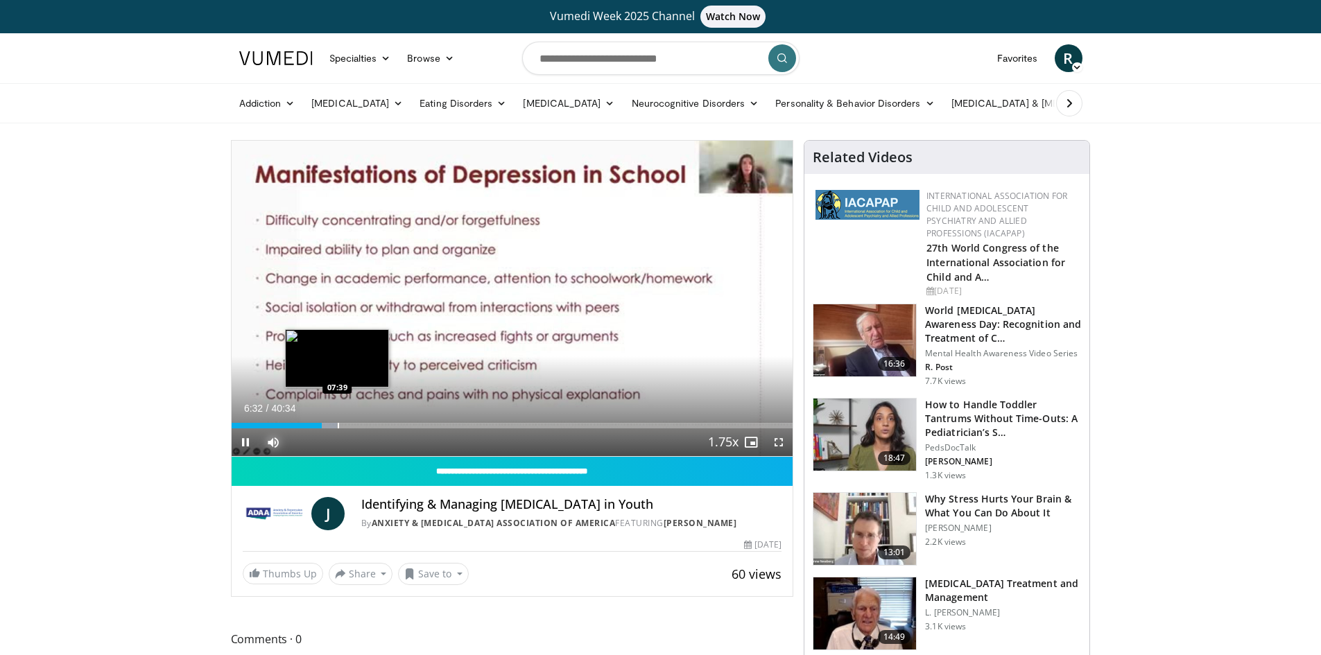  Describe the element at coordinates (245, 442) in the screenshot. I see `button: Pause` at that location.